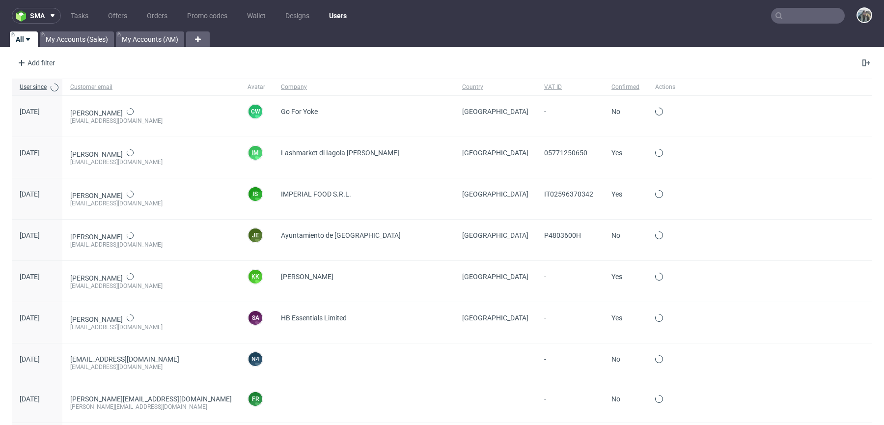 This screenshot has height=425, width=884. Describe the element at coordinates (569, 194) in the screenshot. I see `span: IT02596370342` at that location.